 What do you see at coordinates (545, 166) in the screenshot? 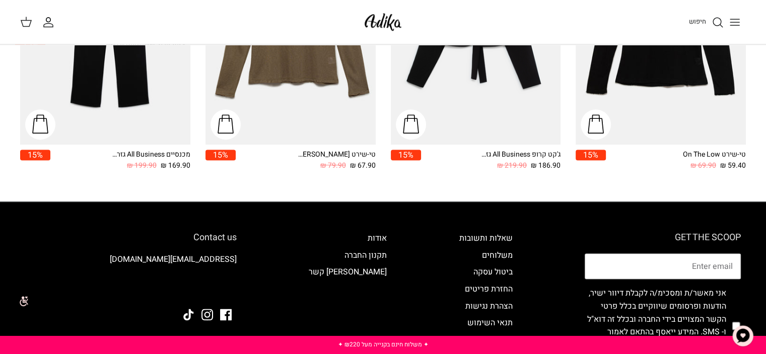
I see `span: 186.90 ₪` at bounding box center [545, 166].